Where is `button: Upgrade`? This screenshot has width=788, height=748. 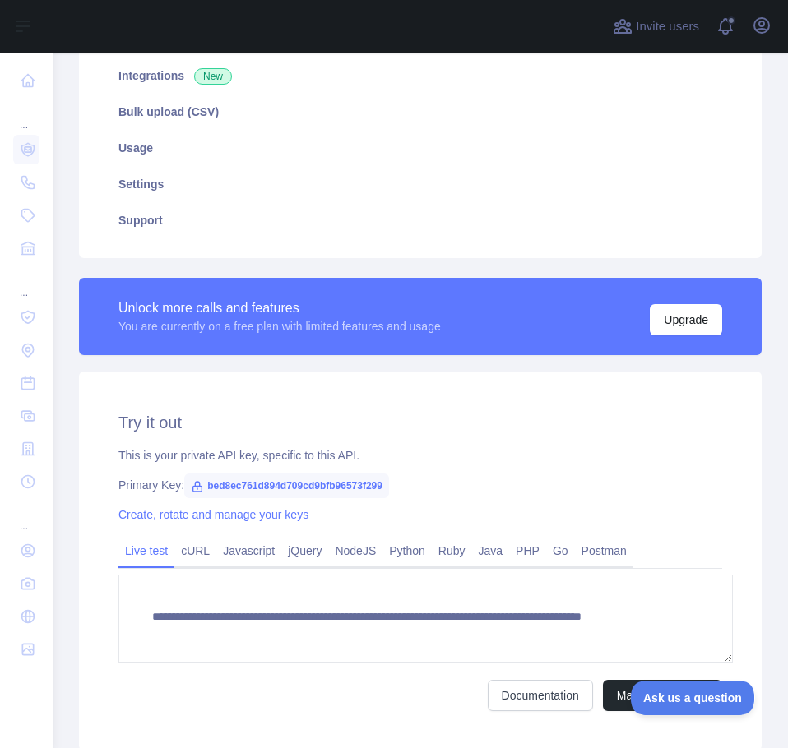 button: Upgrade is located at coordinates (686, 320).